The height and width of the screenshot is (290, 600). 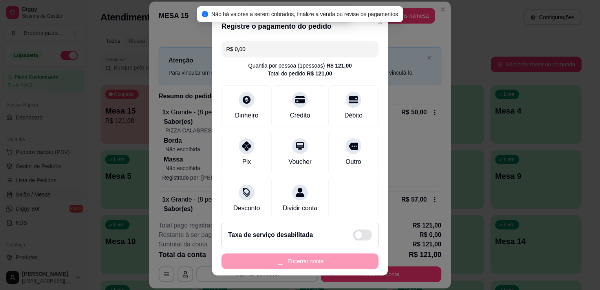 What do you see at coordinates (300, 49) in the screenshot?
I see `input: Ex.: hambúrguer de cordeiro` at bounding box center [300, 49].